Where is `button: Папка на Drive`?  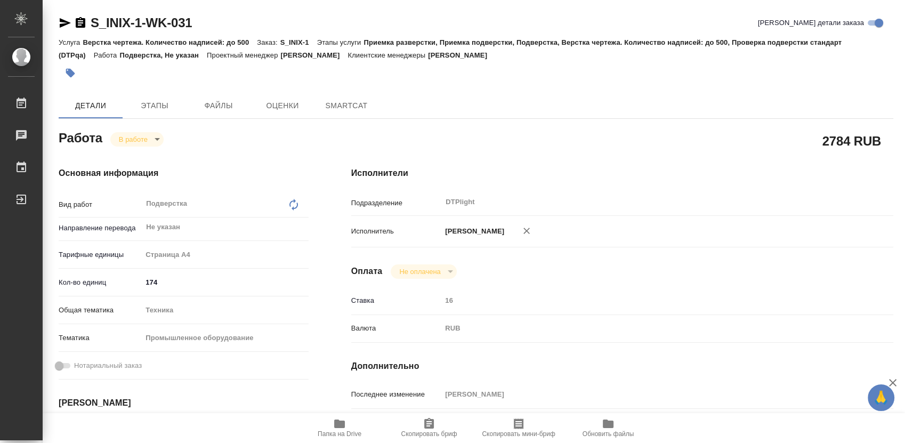 button: Папка на Drive is located at coordinates (340, 428).